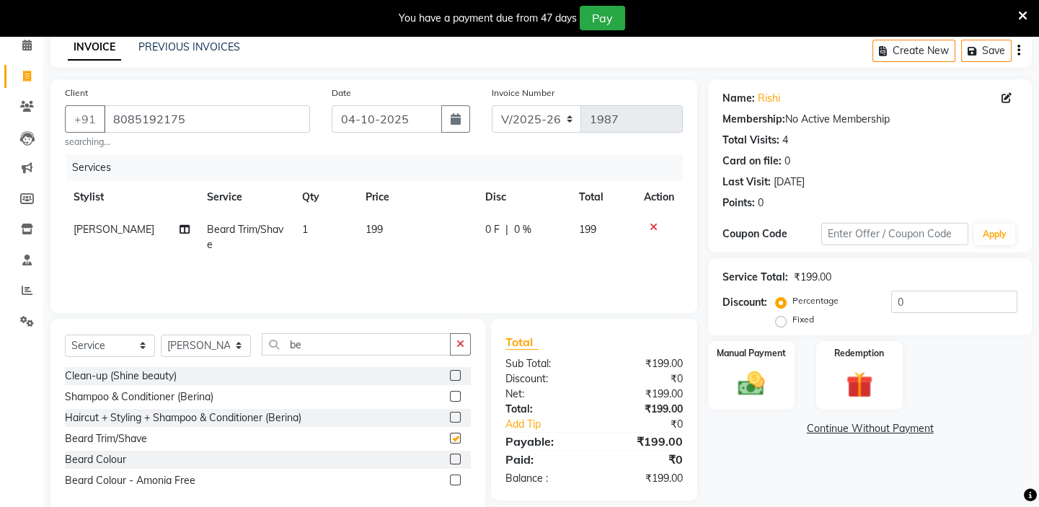 Image resolution: width=1039 pixels, height=507 pixels. What do you see at coordinates (752, 161) in the screenshot?
I see `div: Card on file:` at bounding box center [752, 161].